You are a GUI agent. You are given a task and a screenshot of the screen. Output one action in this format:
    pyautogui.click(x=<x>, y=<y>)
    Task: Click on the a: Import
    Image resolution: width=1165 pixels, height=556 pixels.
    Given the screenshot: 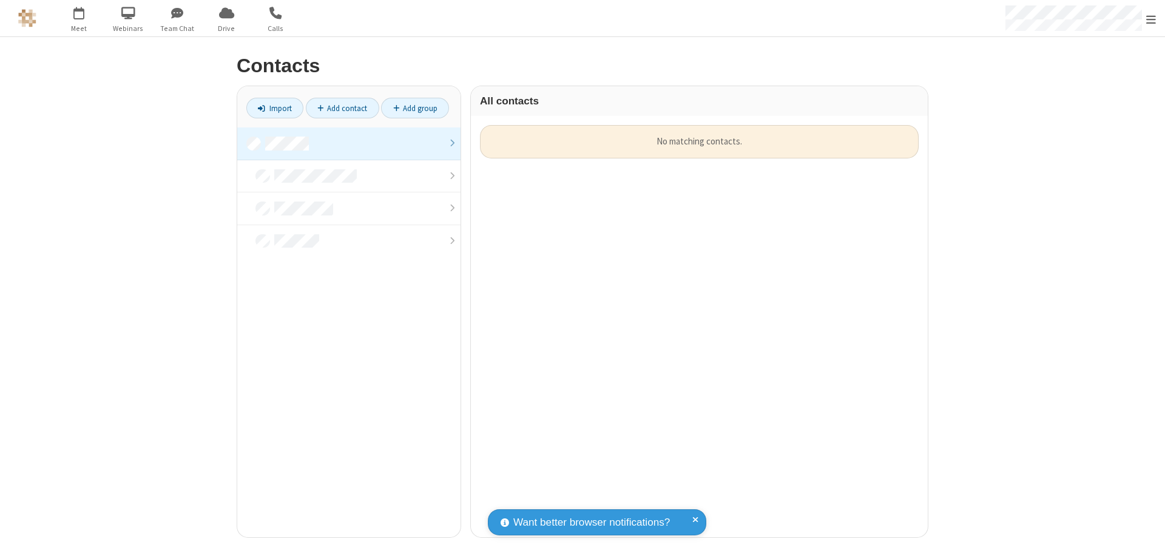 What is the action you would take?
    pyautogui.click(x=275, y=108)
    